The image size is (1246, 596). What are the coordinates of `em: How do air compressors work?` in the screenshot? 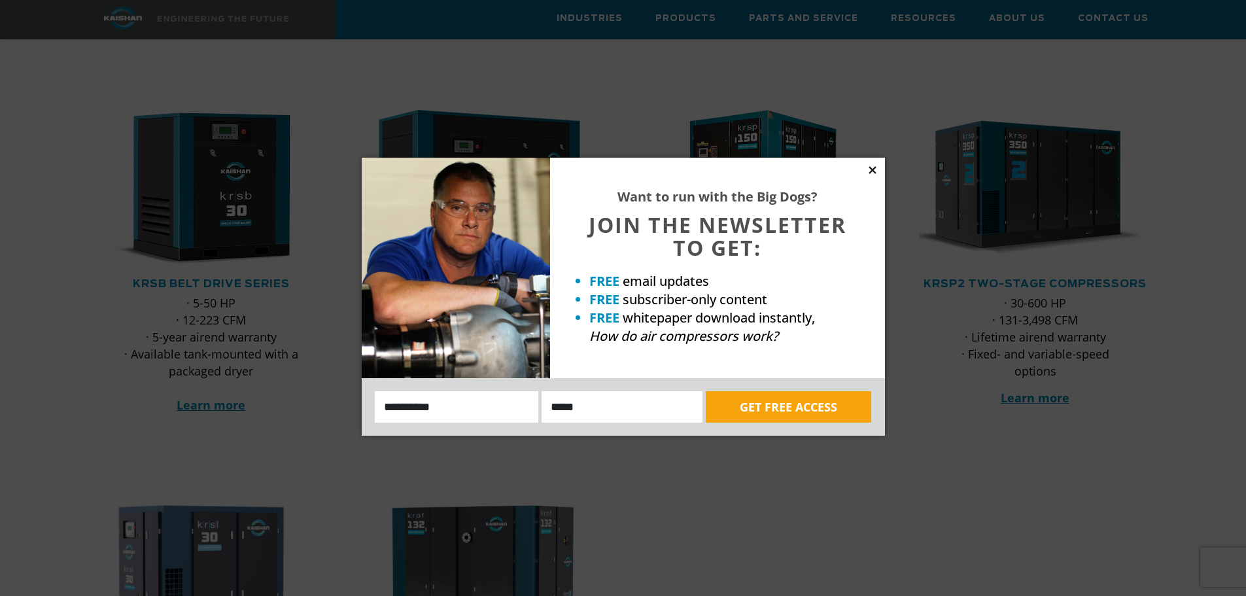 It's located at (683, 335).